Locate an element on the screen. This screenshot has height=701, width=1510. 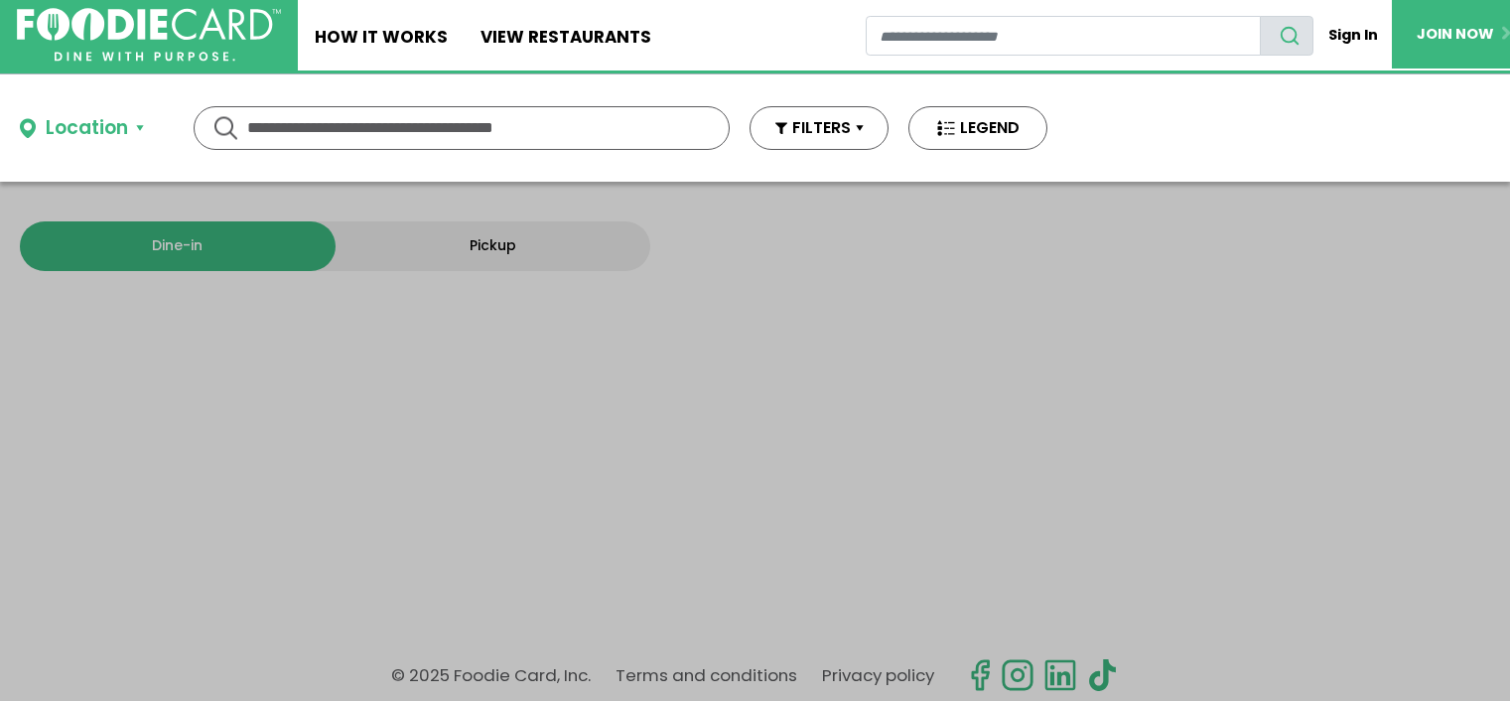
button: LEGEND is located at coordinates (978, 128).